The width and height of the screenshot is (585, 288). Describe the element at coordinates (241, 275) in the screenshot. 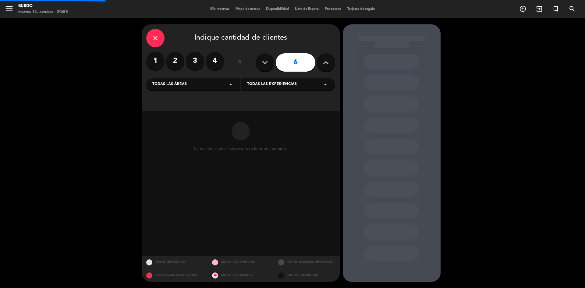

I see `div: MESAS BLOQUEADAS` at that location.